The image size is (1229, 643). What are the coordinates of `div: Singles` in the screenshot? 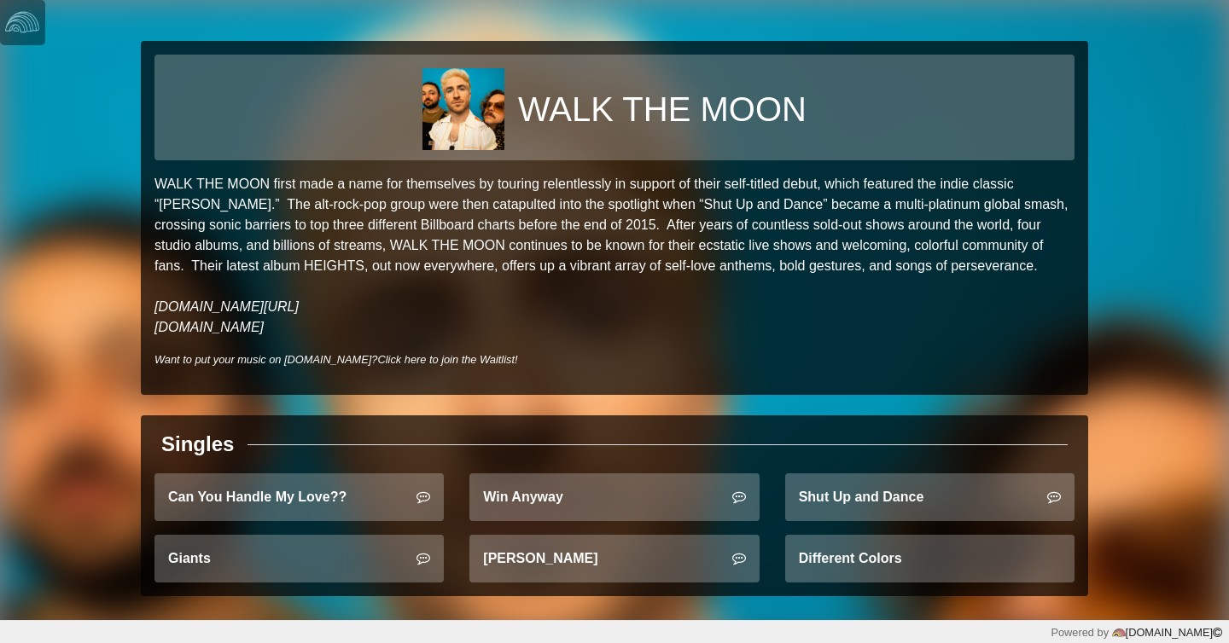 It's located at (197, 445).